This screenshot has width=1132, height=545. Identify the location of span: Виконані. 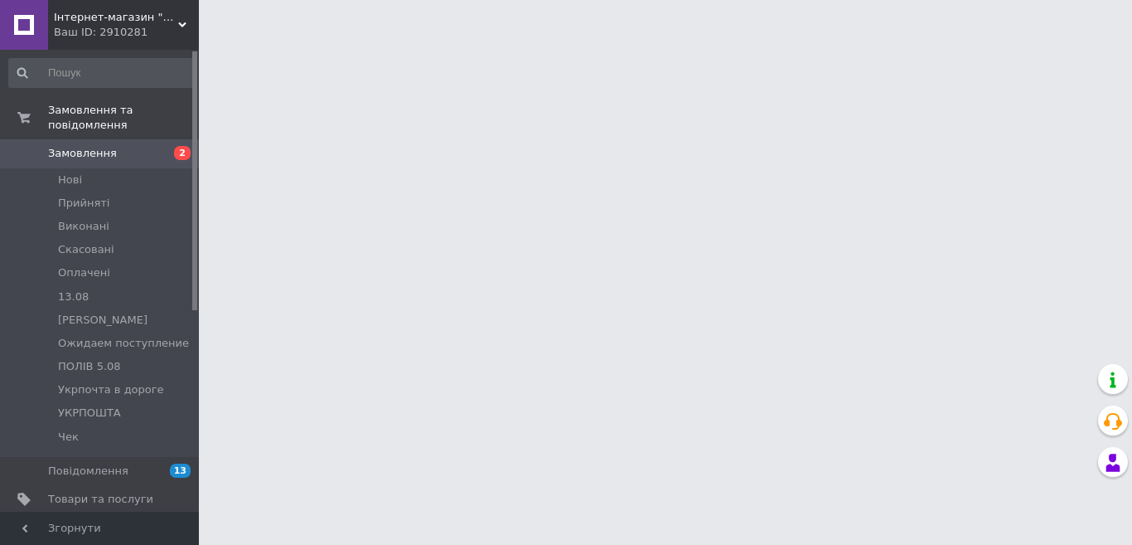
(84, 226).